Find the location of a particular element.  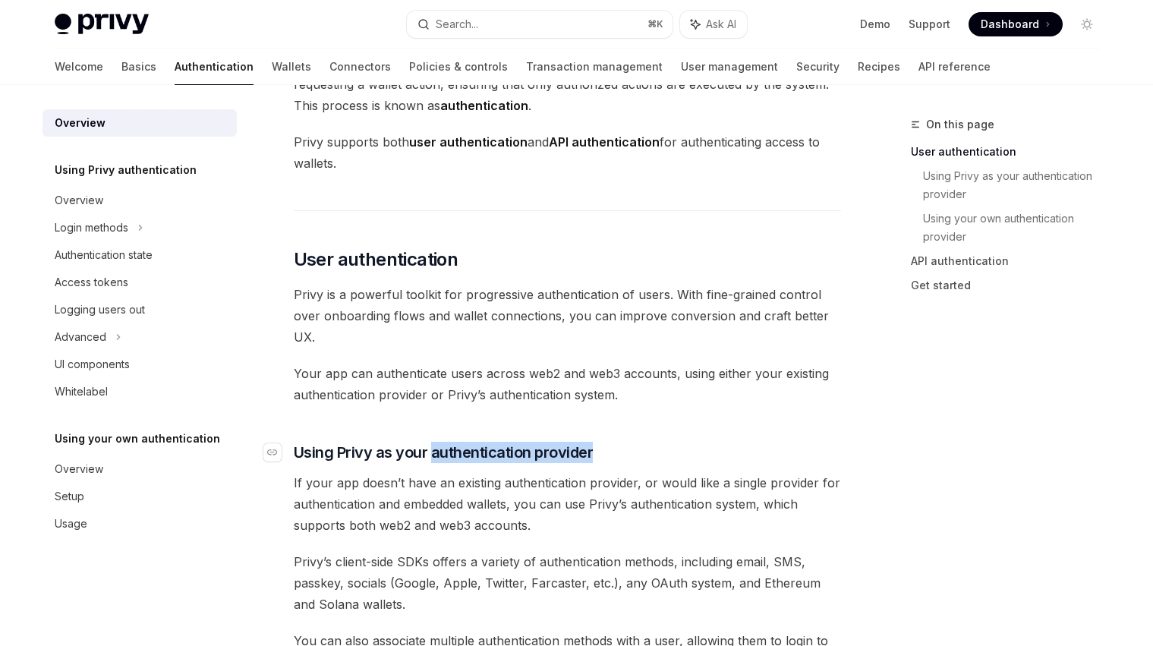

span: Privy is a powerful toolkit for progressive authentication of users. With fine-grained control ov... is located at coordinates (567, 316).